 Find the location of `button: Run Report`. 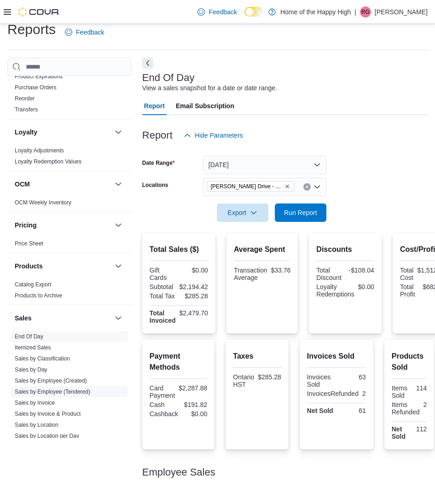

button: Run Report is located at coordinates (300, 213).